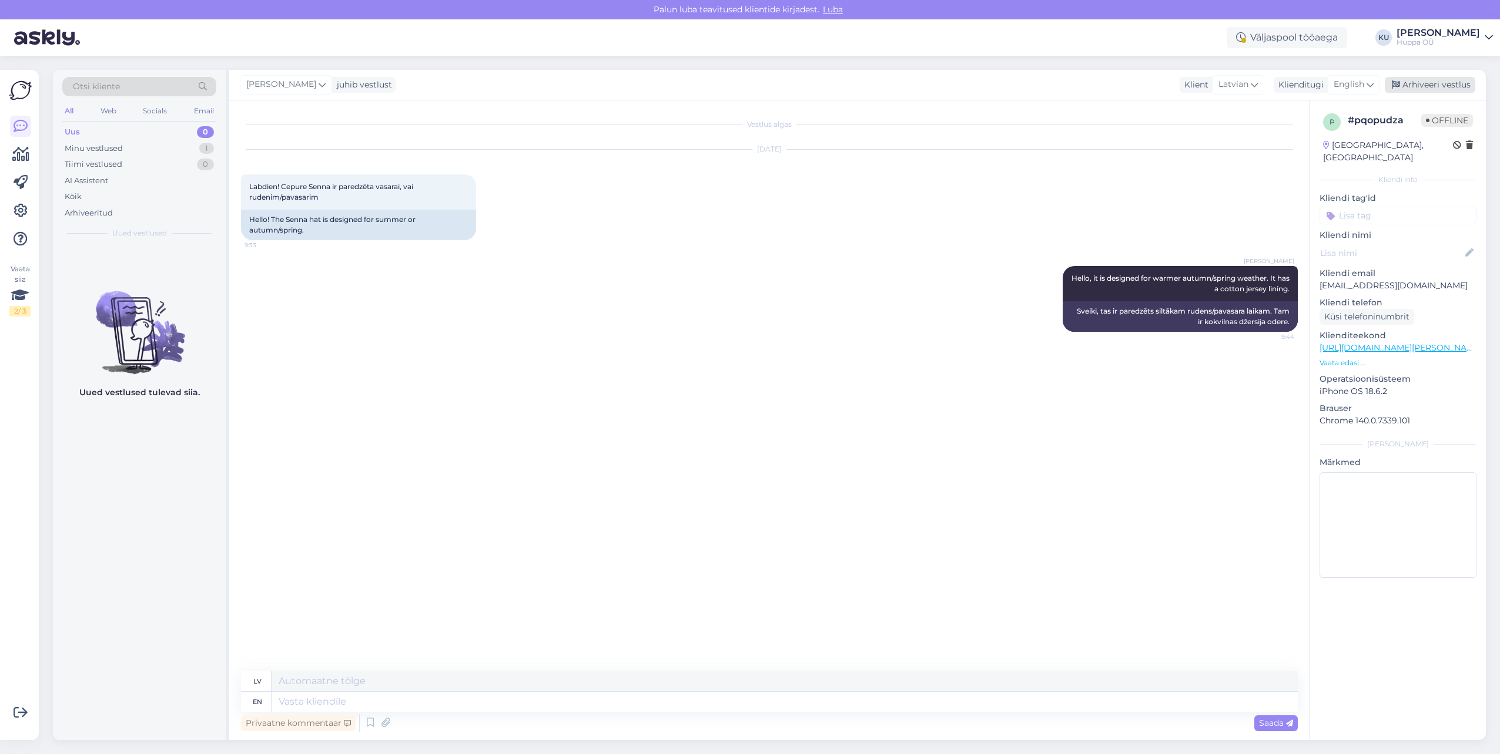  I want to click on div: en, so click(257, 702).